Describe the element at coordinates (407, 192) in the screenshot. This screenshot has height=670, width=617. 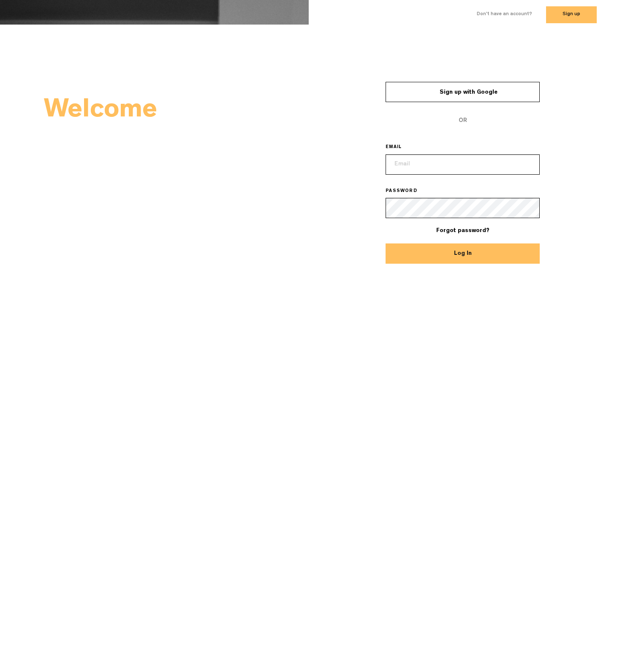
I see `label: PASSWORD` at that location.